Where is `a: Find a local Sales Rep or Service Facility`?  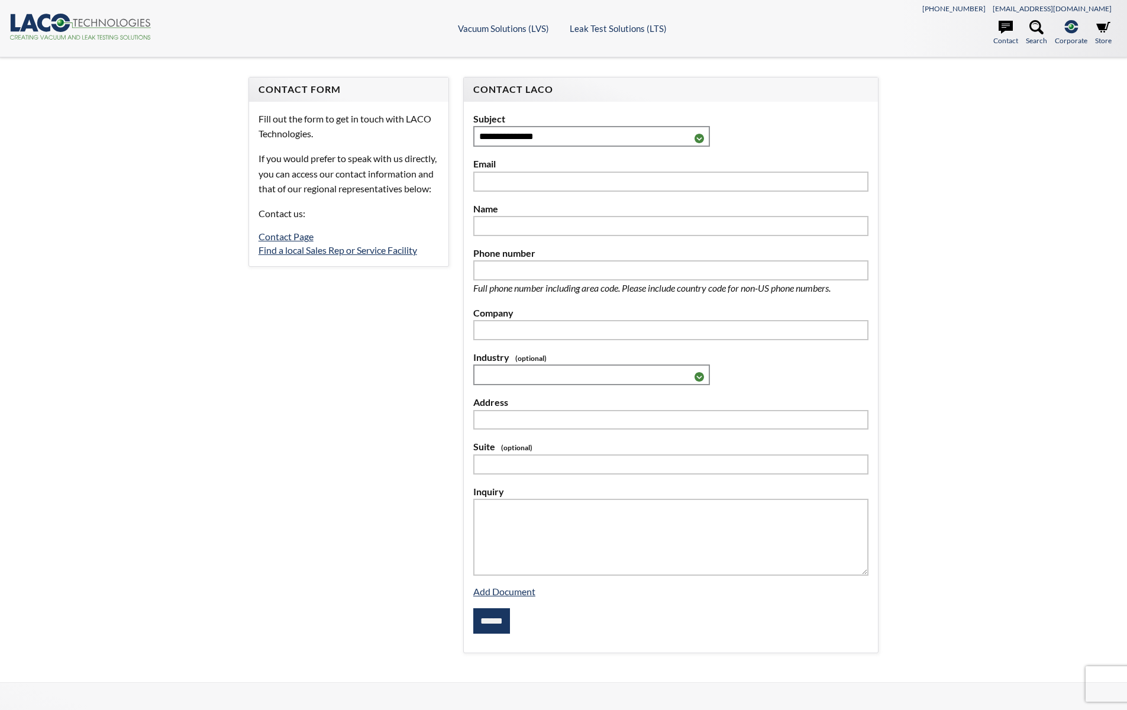
a: Find a local Sales Rep or Service Facility is located at coordinates (338, 250).